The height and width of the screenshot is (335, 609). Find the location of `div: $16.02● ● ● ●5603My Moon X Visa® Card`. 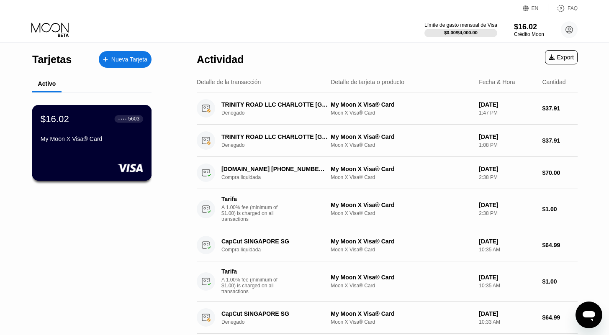

div: $16.02● ● ● ●5603My Moon X Visa® Card is located at coordinates (92, 143).